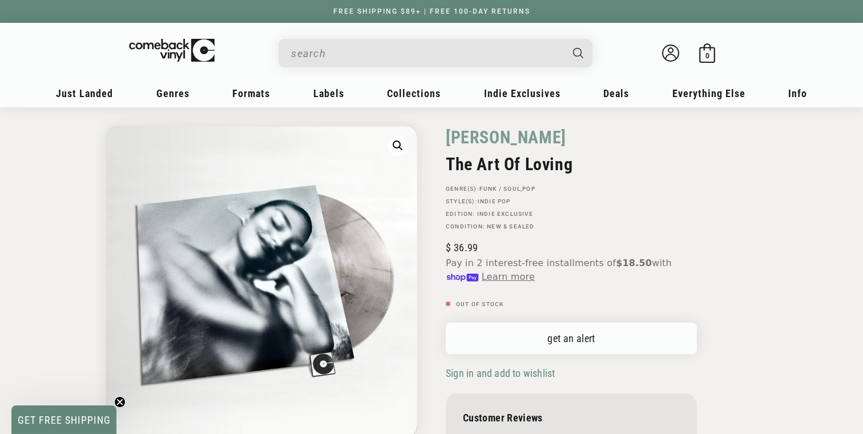 The image size is (863, 434). Describe the element at coordinates (571, 304) in the screenshot. I see `p: Out of stock` at that location.